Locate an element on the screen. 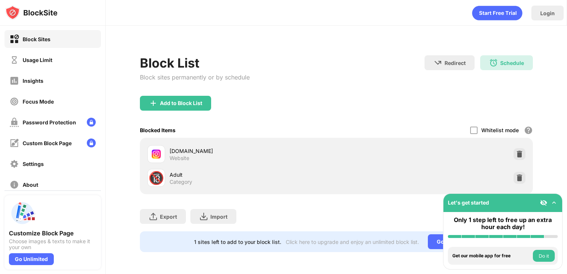  img: omni-setup-toggle.svg is located at coordinates (554, 203).